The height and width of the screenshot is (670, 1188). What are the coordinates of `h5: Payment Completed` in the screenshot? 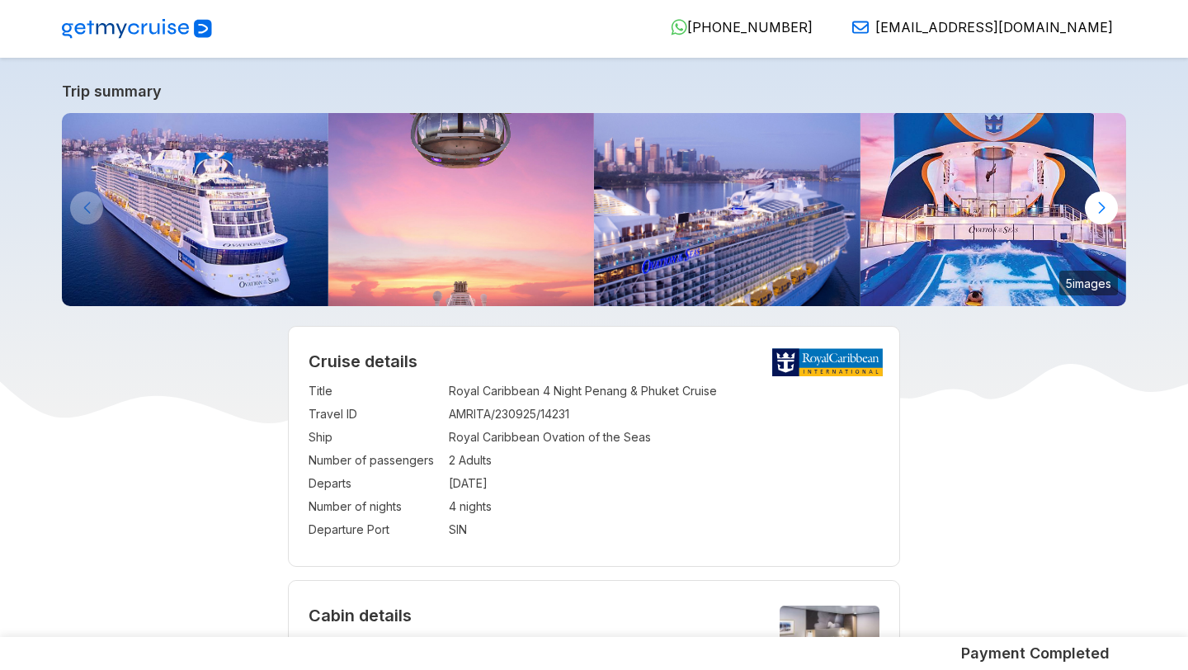 It's located at (1035, 653).